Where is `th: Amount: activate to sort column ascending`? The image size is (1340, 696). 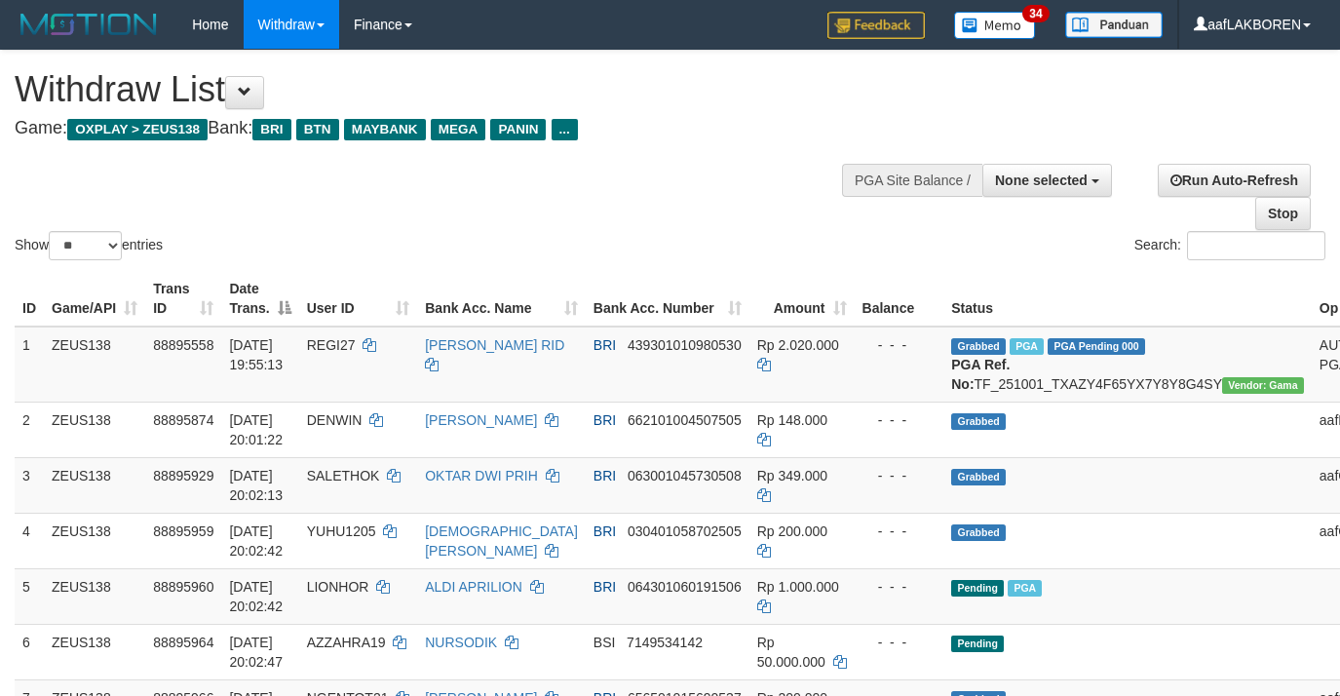 th: Amount: activate to sort column ascending is located at coordinates (802, 298).